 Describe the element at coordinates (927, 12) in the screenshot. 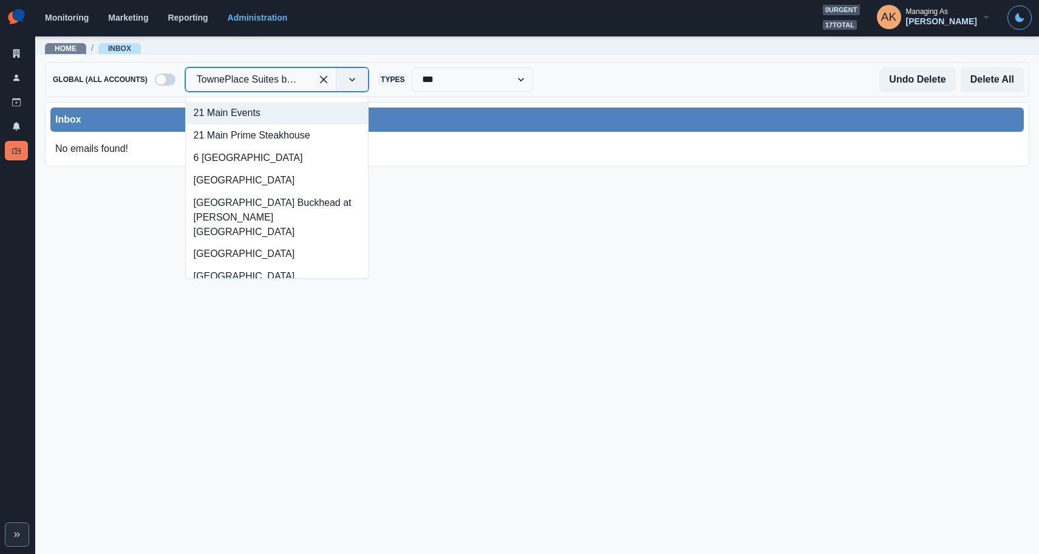

I see `div: Managing As` at that location.